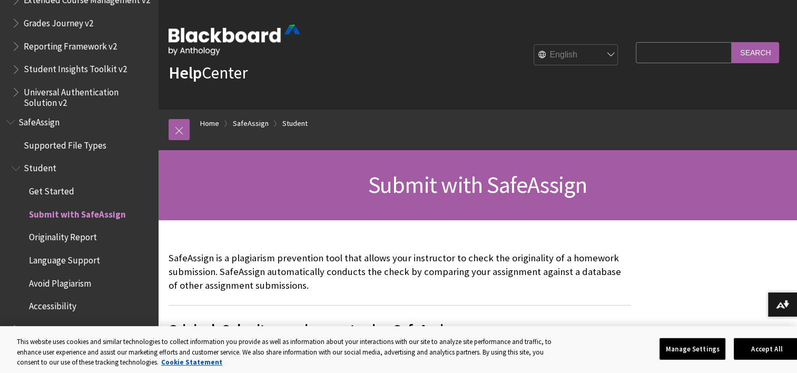  Describe the element at coordinates (64, 258) in the screenshot. I see `span: Language Support` at that location.